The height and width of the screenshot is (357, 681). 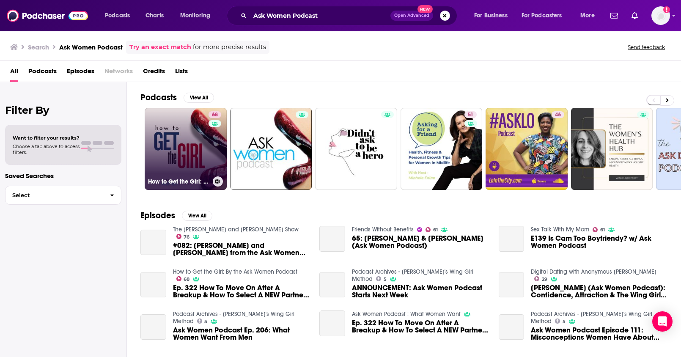 What do you see at coordinates (545, 279) in the screenshot?
I see `span: 29` at bounding box center [545, 279].